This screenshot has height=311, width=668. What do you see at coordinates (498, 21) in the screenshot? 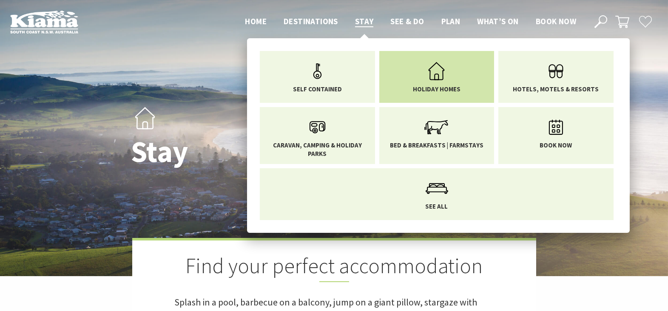
I see `span: What’s On` at bounding box center [498, 21].